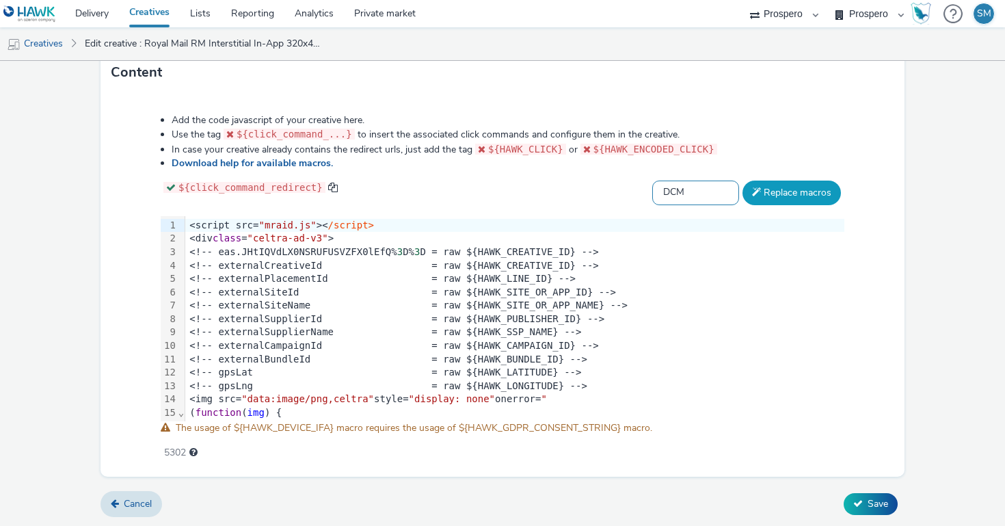  What do you see at coordinates (526, 149) in the screenshot?
I see `span: ${HAWK_CLICK}` at bounding box center [526, 149].